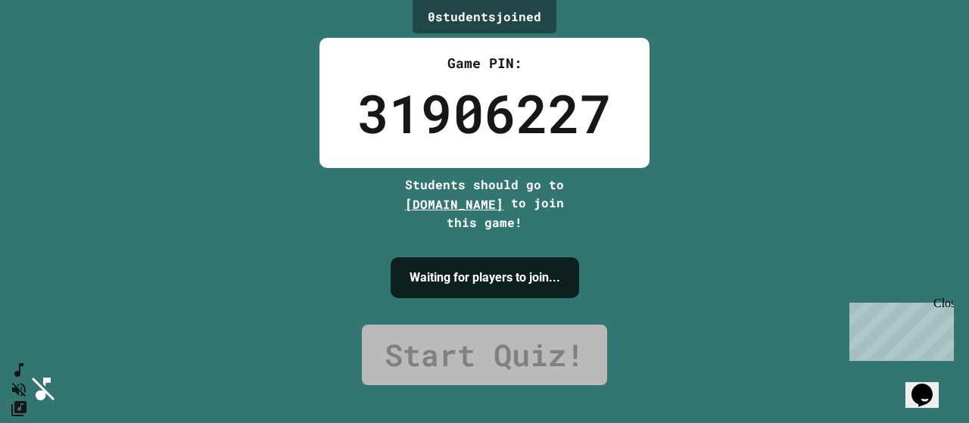 The image size is (969, 423). What do you see at coordinates (55, 51) in the screenshot?
I see `div: Chat with us now!Close` at bounding box center [55, 51].